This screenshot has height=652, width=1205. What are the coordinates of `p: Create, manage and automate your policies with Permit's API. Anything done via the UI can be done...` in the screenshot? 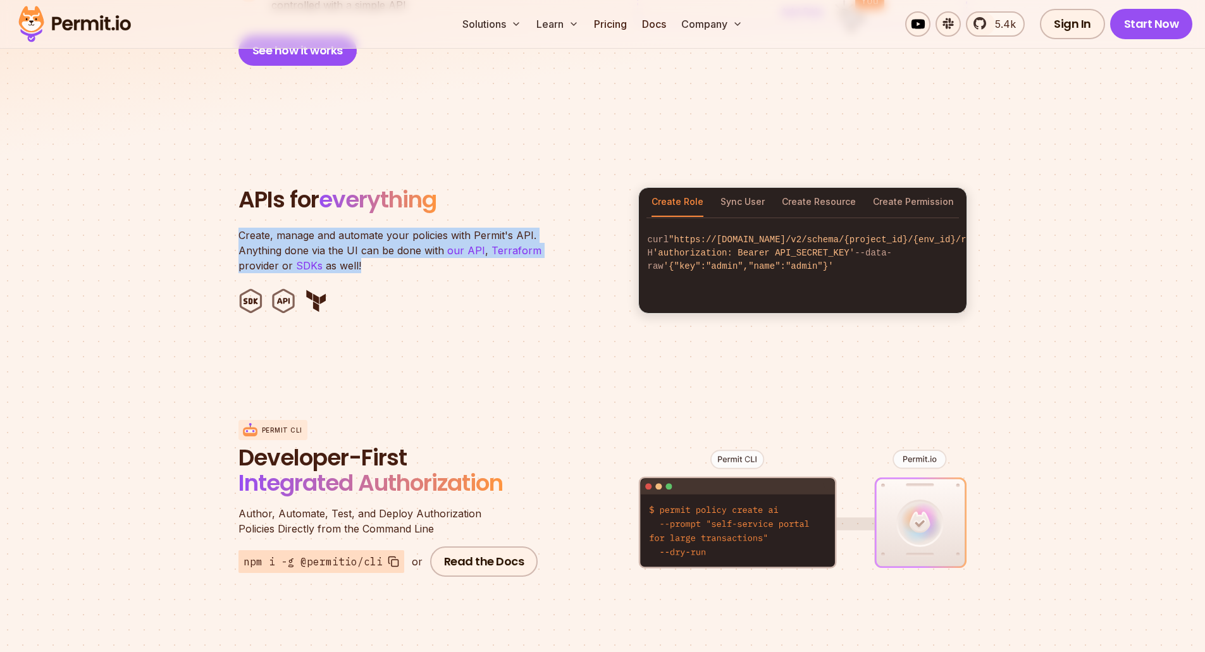 It's located at (397, 250).